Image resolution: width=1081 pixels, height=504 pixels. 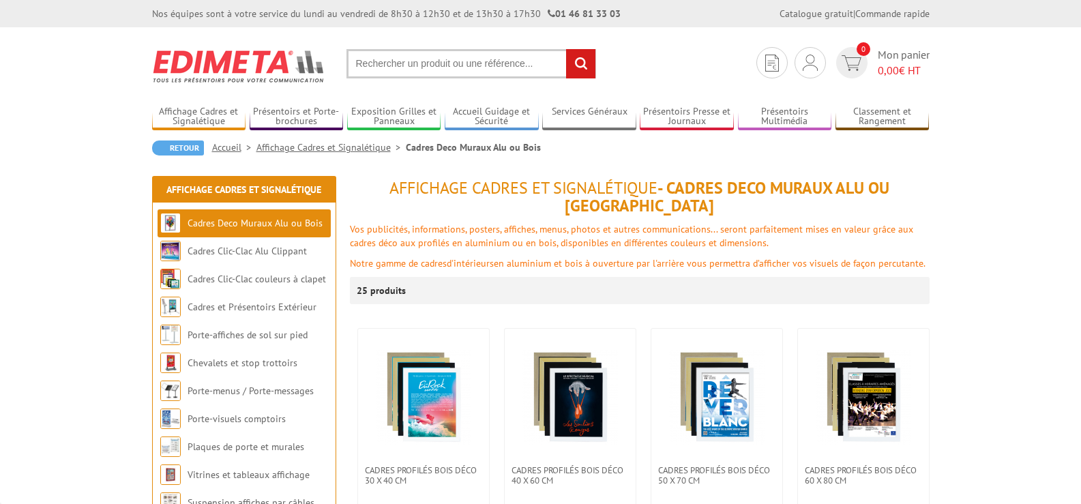 What do you see at coordinates (252, 307) in the screenshot?
I see `a: Cadres et Présentoirs Extérieur` at bounding box center [252, 307].